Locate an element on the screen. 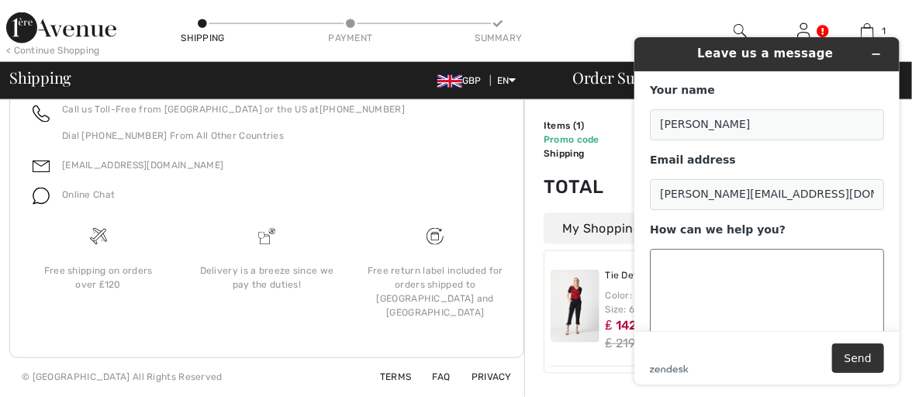  img: My Bag is located at coordinates (867, 31).